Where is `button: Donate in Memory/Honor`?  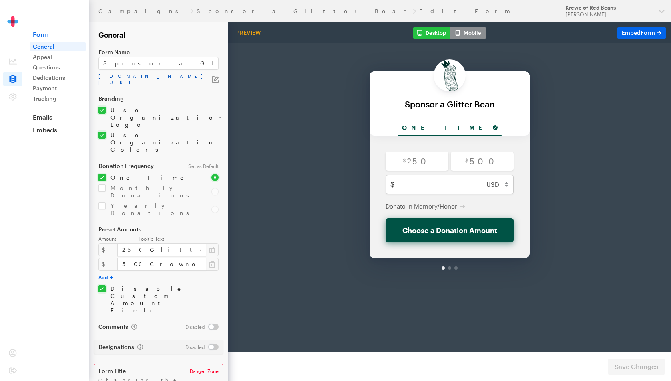 button: Donate in Memory/Honor is located at coordinates (197, 163).